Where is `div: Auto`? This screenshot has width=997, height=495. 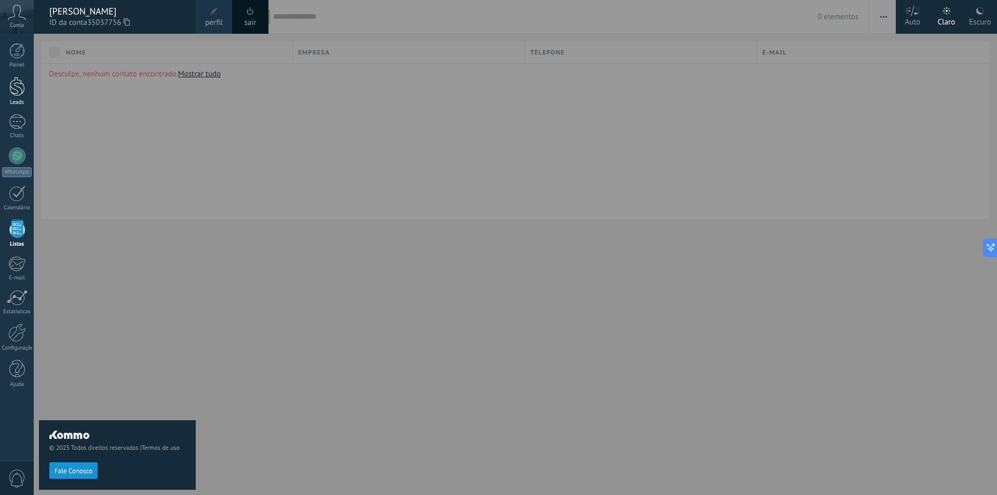
div: Auto is located at coordinates (913, 20).